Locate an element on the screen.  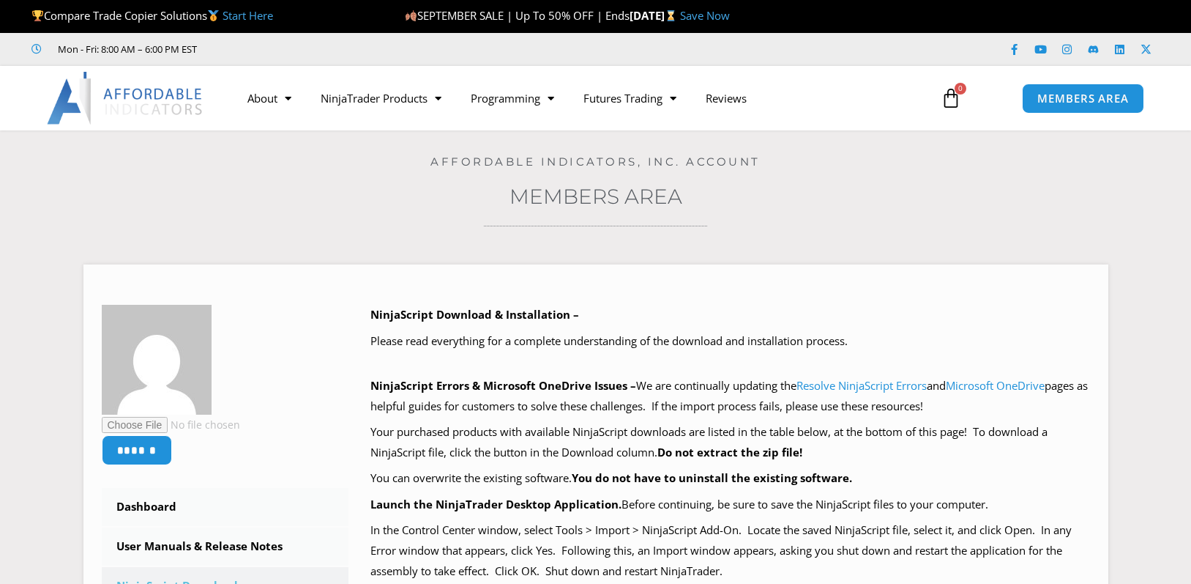
span: Mon - Fri: 8:00 AM – 6:00 PM EST is located at coordinates (125, 49).